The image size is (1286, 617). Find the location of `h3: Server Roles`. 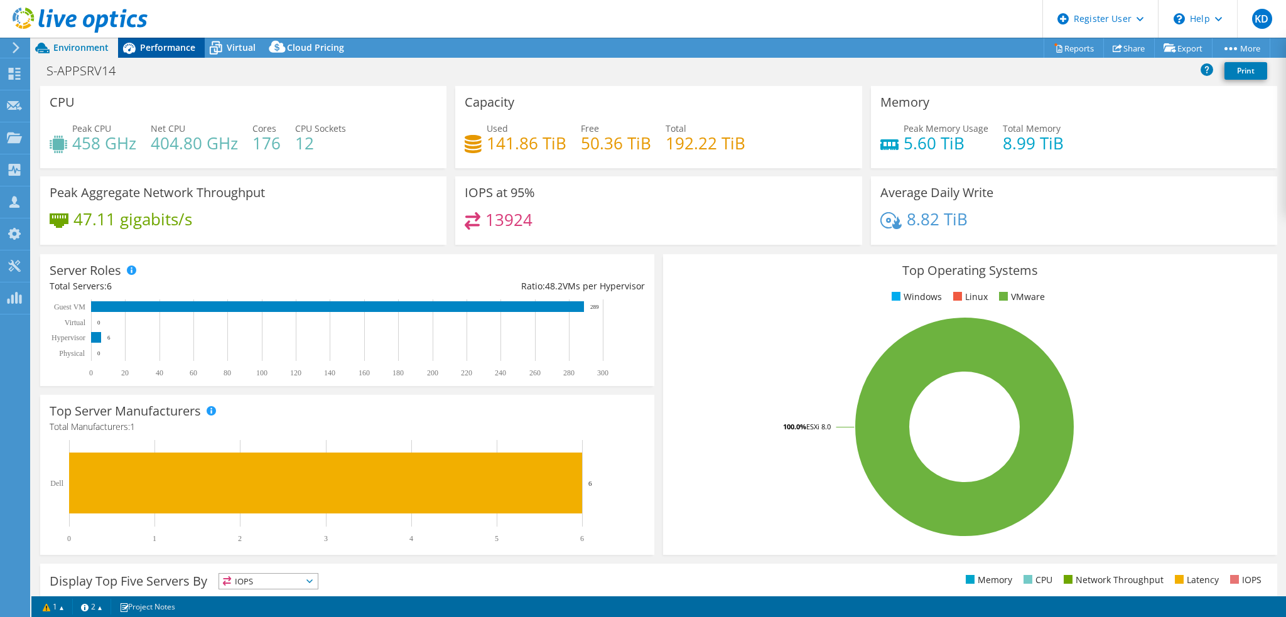

h3: Server Roles is located at coordinates (85, 271).